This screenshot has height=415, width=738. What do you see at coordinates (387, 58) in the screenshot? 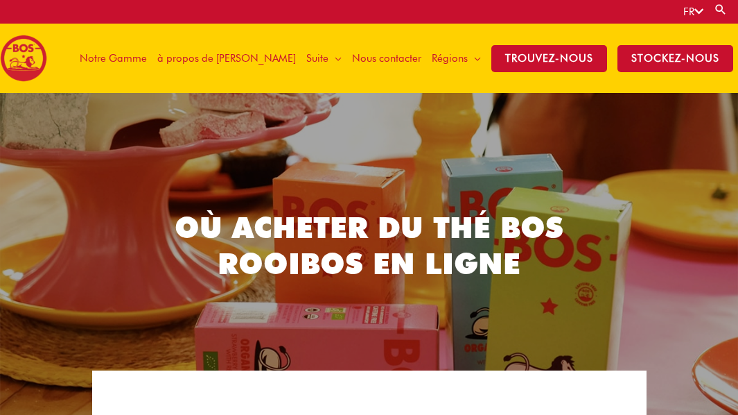
I see `span: Nous contacter` at bounding box center [387, 58].